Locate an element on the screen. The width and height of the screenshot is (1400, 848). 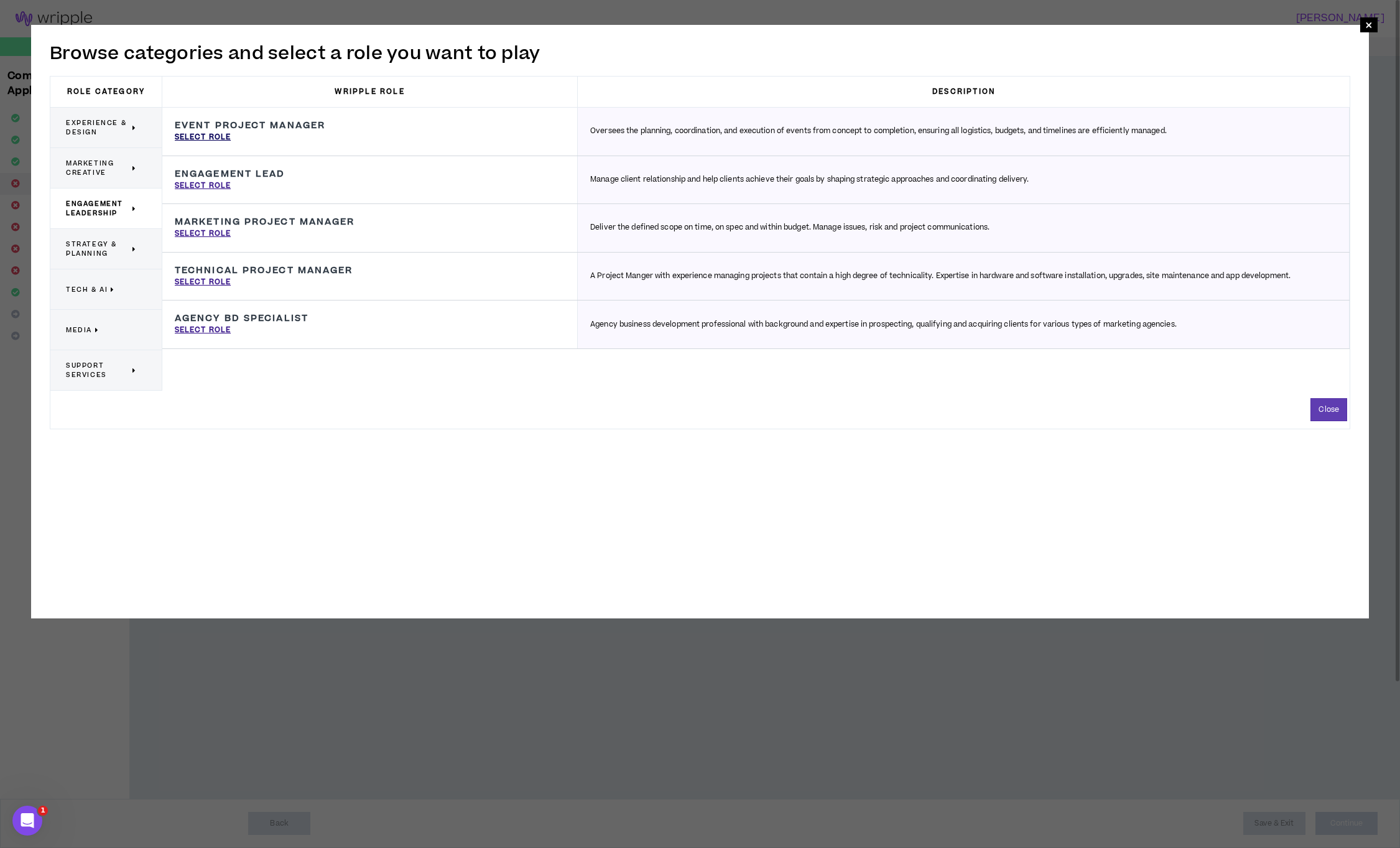
h3: Agency BD Specialist is located at coordinates (242, 319).